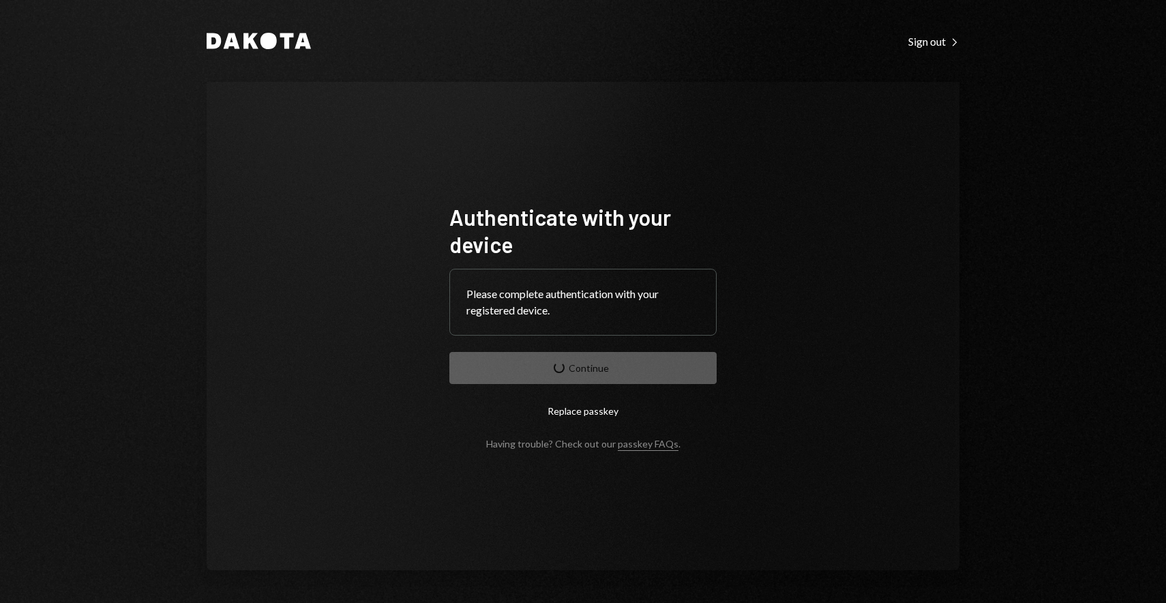 The image size is (1166, 603). I want to click on a: passkey FAQs, so click(648, 444).